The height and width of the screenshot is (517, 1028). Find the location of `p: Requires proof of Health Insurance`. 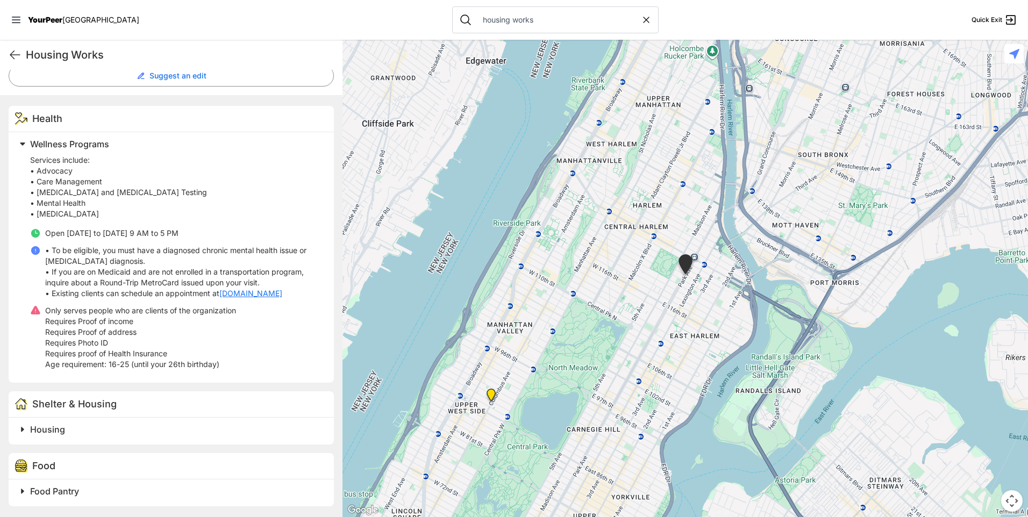

p: Requires proof of Health Insurance is located at coordinates (140, 354).